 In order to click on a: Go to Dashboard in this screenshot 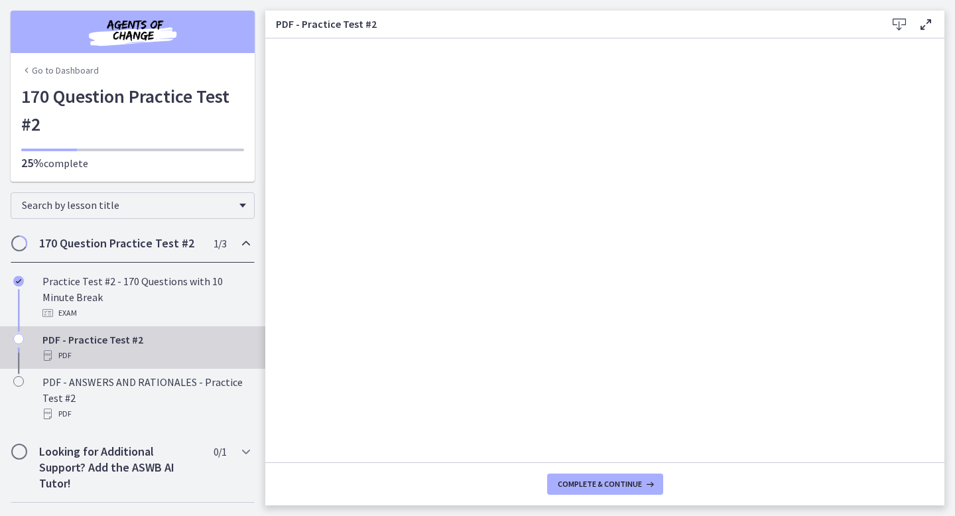, I will do `click(60, 70)`.